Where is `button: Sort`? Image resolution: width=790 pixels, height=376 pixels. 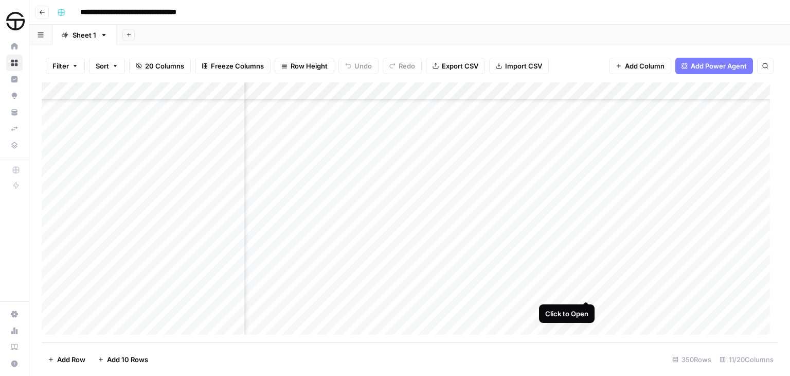 button: Sort is located at coordinates (107, 66).